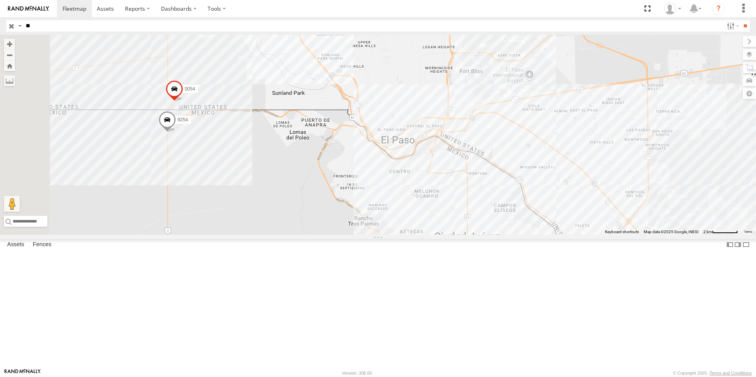  I want to click on label: Search Query, so click(20, 26).